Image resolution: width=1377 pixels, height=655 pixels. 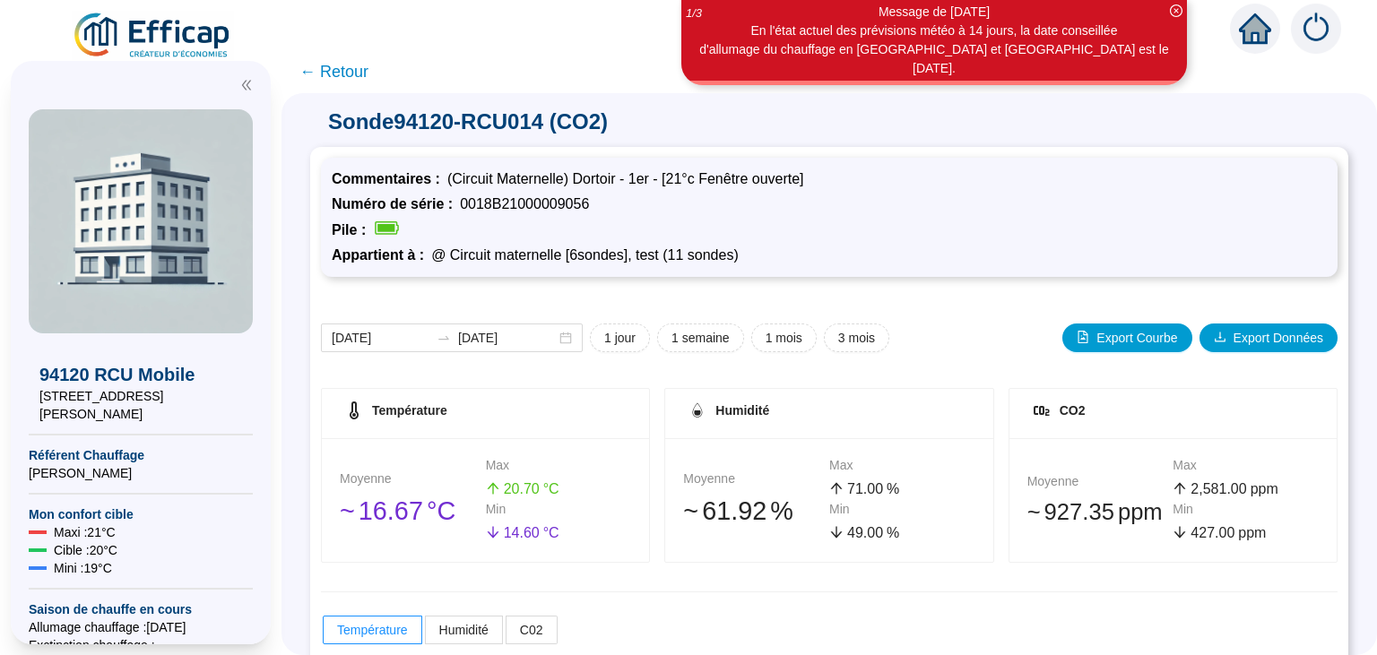 I want to click on span: .70, so click(x=529, y=489).